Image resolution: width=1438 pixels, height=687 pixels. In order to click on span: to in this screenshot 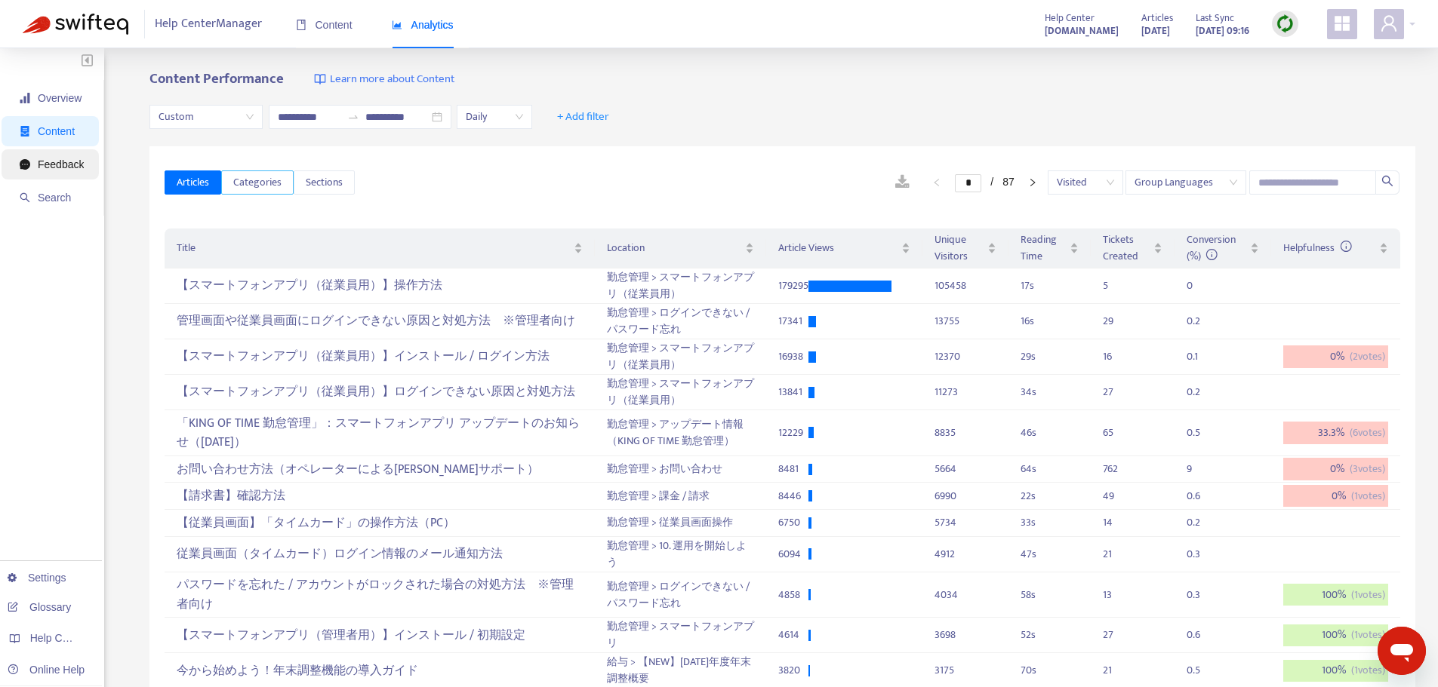, I will do `click(353, 117)`.